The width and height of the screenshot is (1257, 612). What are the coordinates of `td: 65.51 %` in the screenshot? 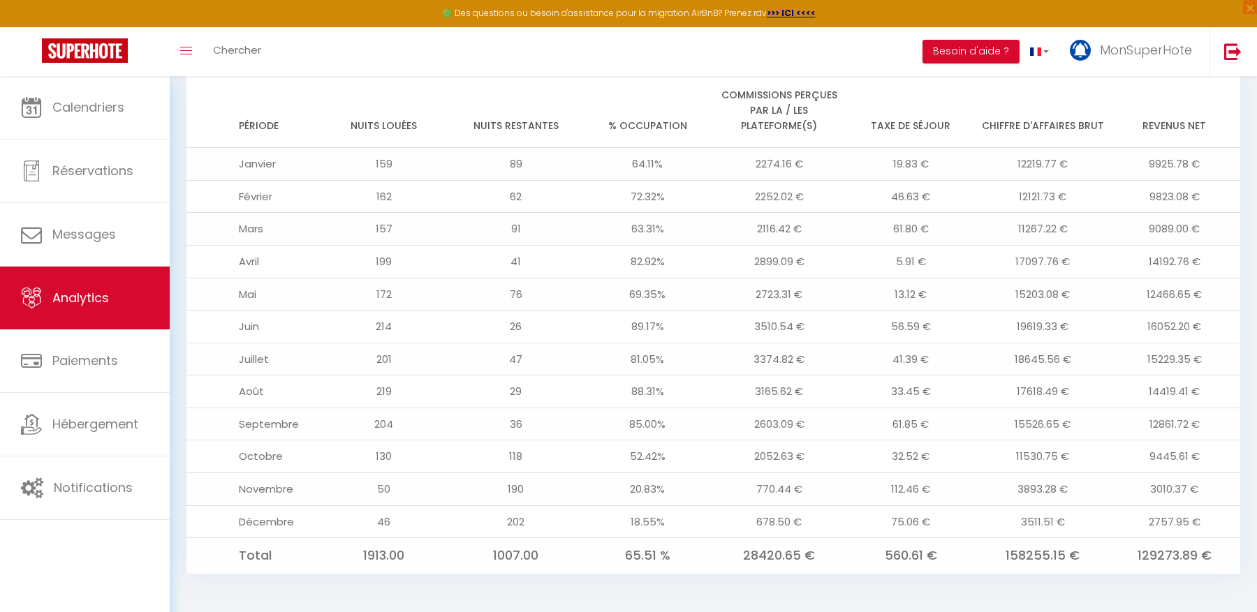 It's located at (647, 556).